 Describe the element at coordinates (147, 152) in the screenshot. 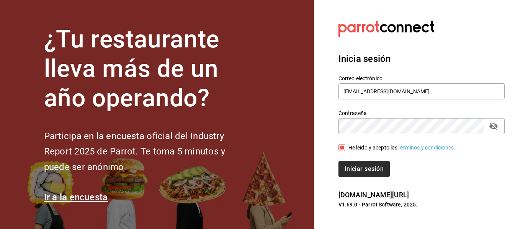

I see `h2: Participa en la encuesta oficial del Industry Report 2025 de Parrot. Te toma 5 minutos y puede se...` at that location.